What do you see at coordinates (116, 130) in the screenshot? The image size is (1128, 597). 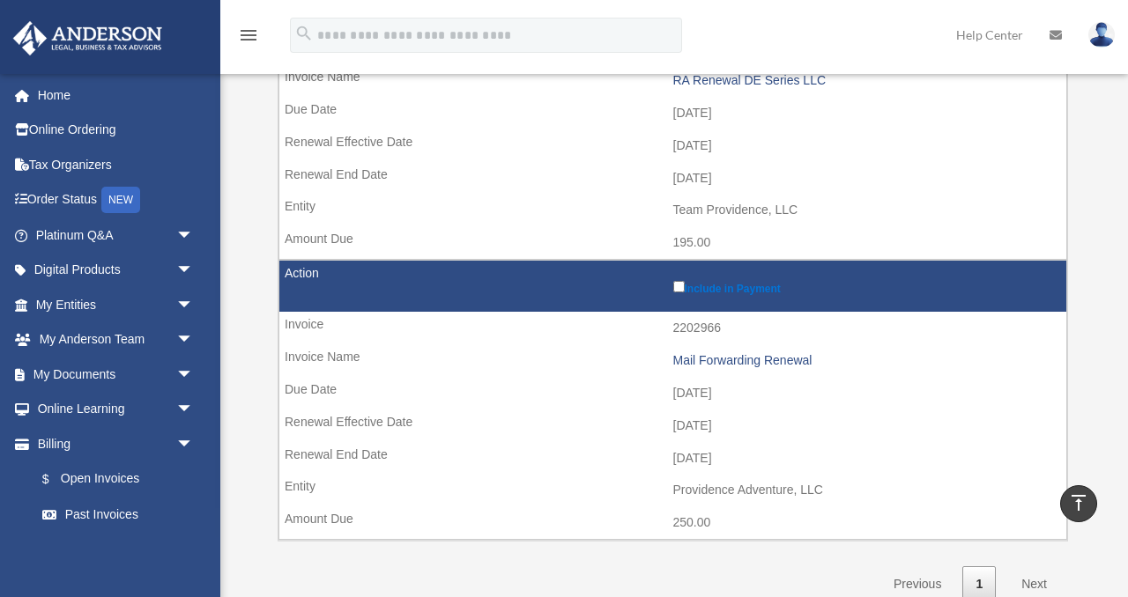 I see `a: Online Ordering` at bounding box center [116, 130].